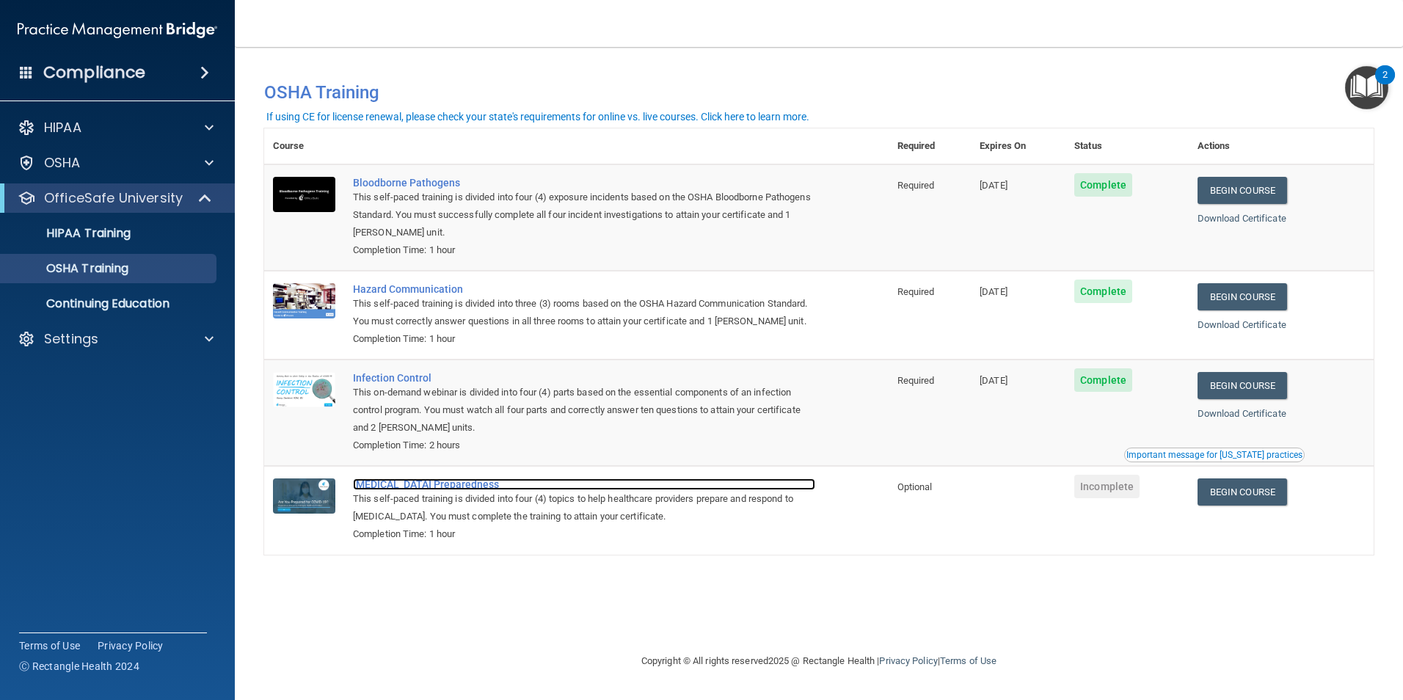  I want to click on button: Read this if you are a dental practitioner in the state of CA, so click(1214, 455).